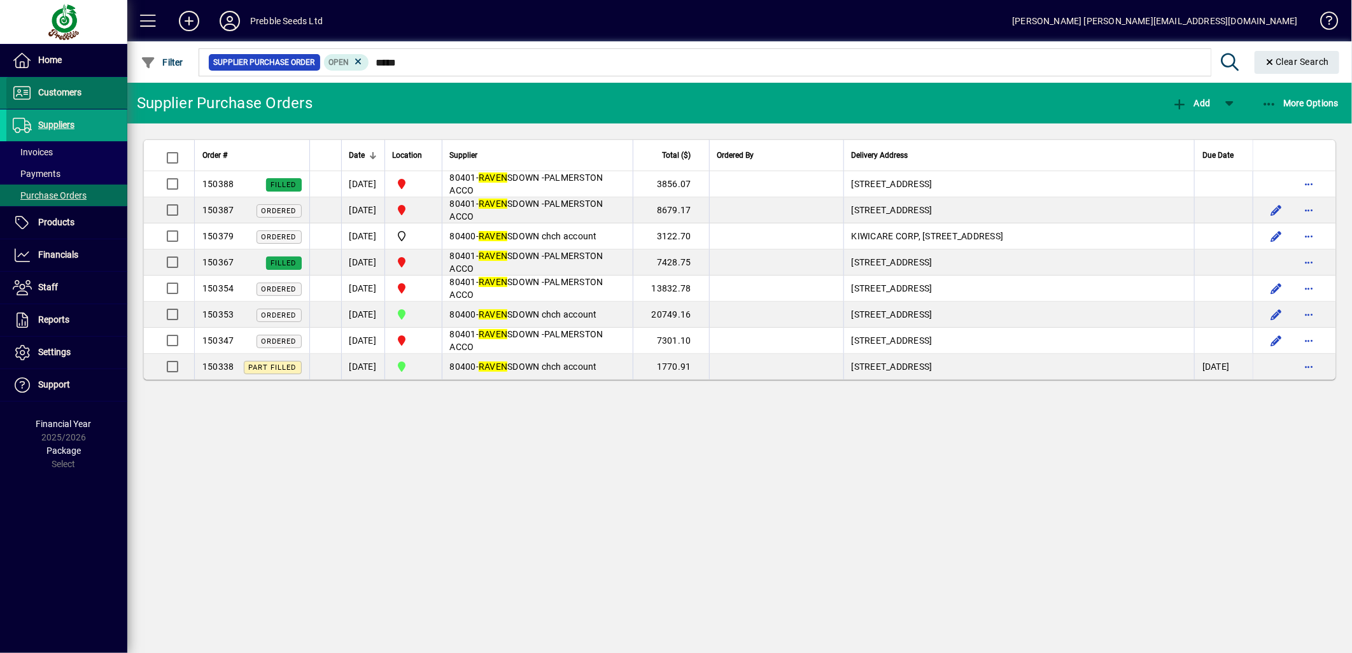 This screenshot has height=653, width=1352. I want to click on td: 3122.70, so click(671, 236).